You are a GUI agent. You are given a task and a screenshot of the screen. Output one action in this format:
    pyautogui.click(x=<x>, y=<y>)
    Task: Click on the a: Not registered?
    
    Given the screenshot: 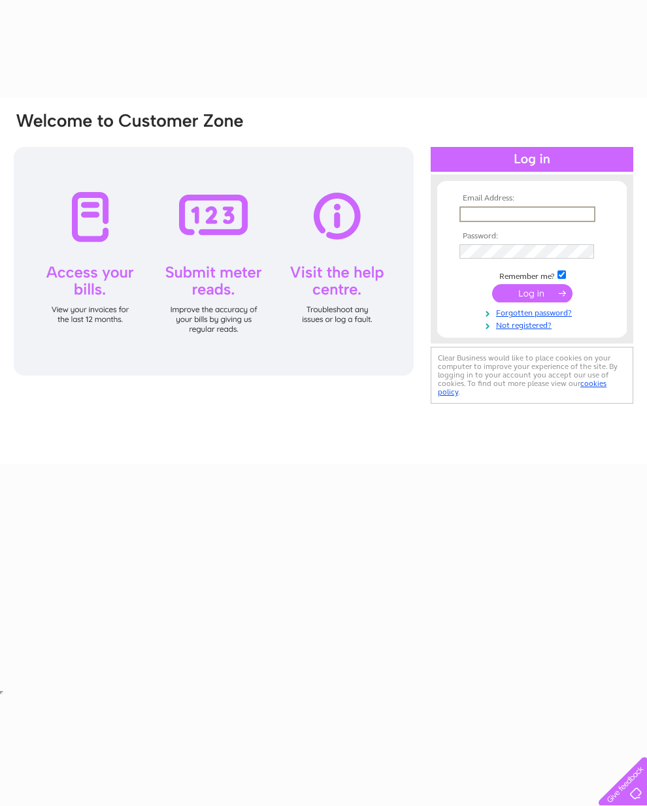 What is the action you would take?
    pyautogui.click(x=533, y=324)
    